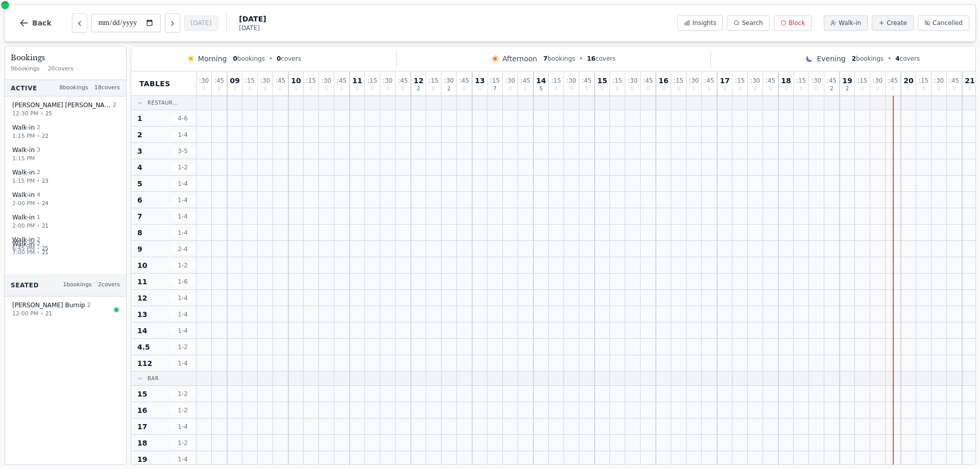 This screenshot has width=980, height=469. I want to click on span: Restaur..., so click(163, 103).